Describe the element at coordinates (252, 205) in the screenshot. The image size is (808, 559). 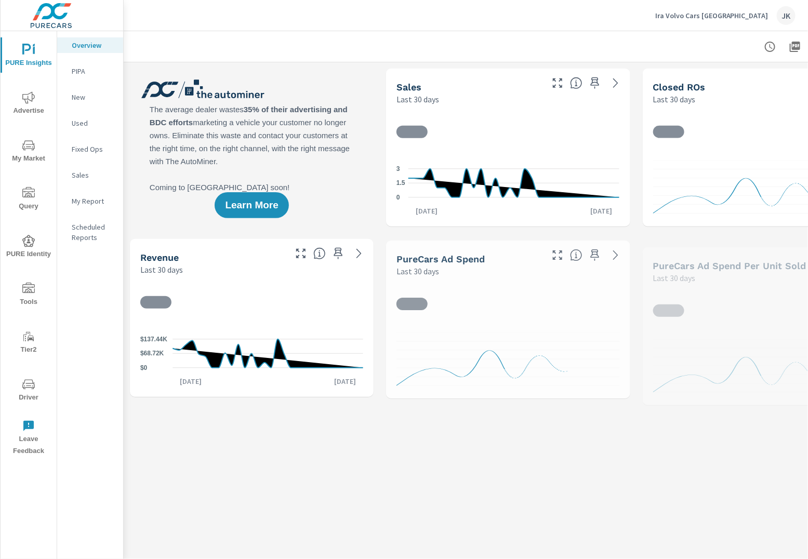
I see `span: Learn More` at that location.